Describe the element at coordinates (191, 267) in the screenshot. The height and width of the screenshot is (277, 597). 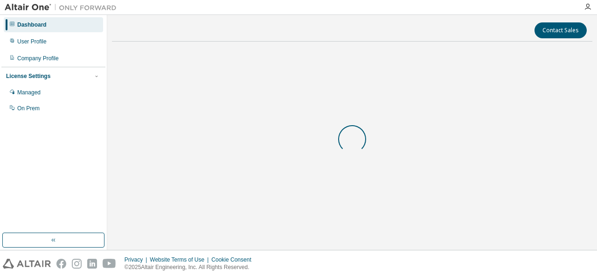
I see `p: © 2025 Altair Engineering, Inc. All Rights Reserved.` at that location.